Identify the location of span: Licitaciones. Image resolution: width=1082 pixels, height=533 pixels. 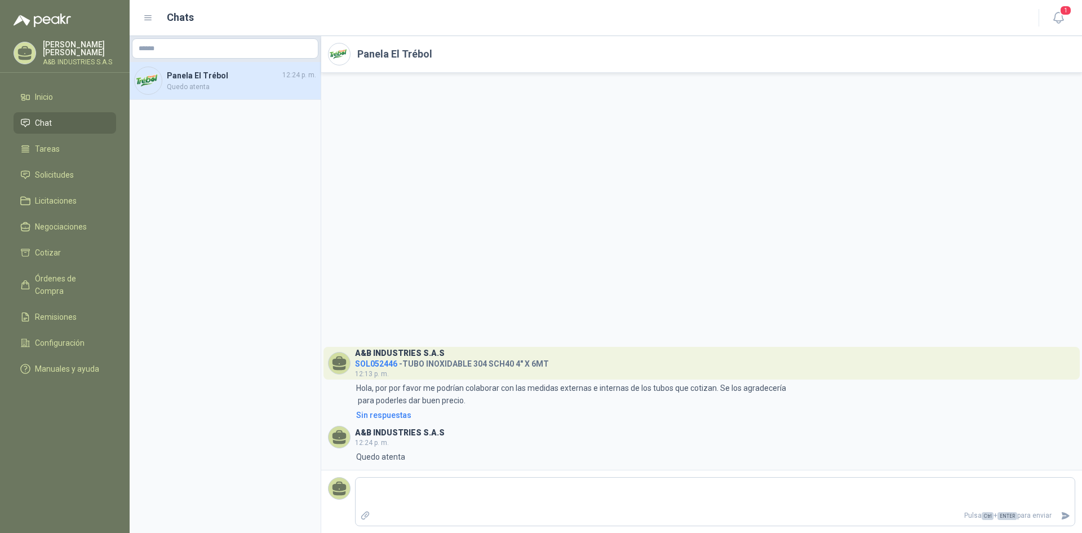
(56, 201).